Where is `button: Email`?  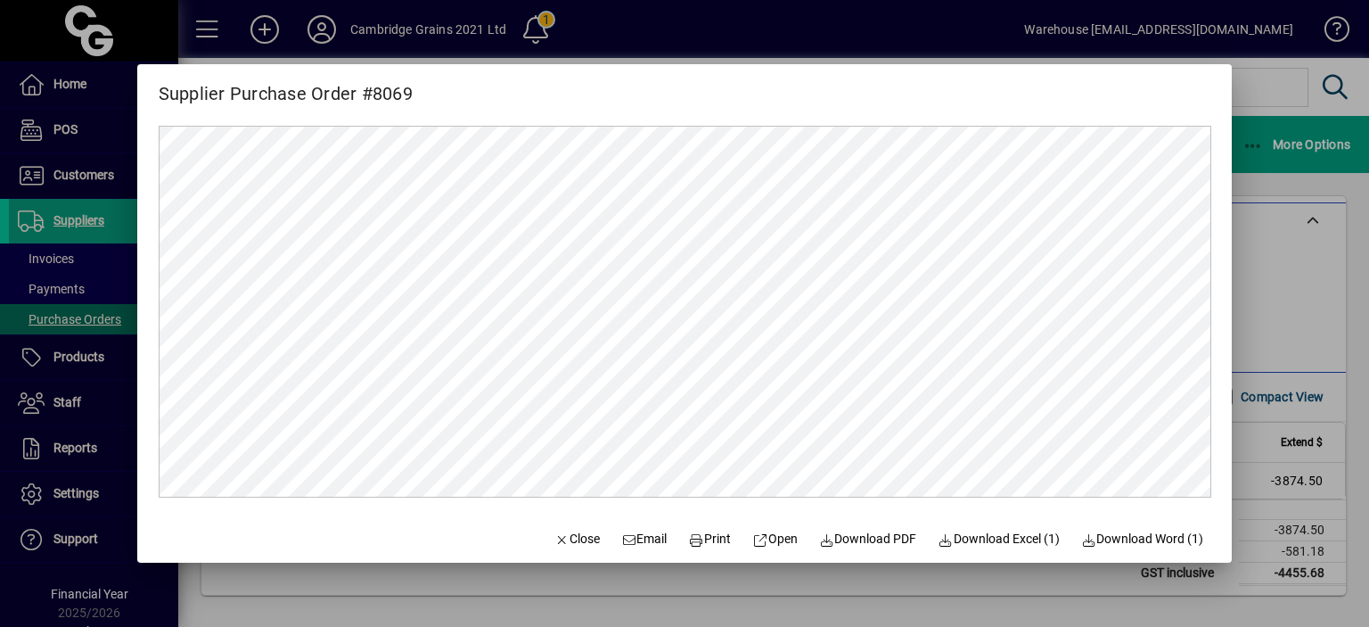
button: Email is located at coordinates (645, 539).